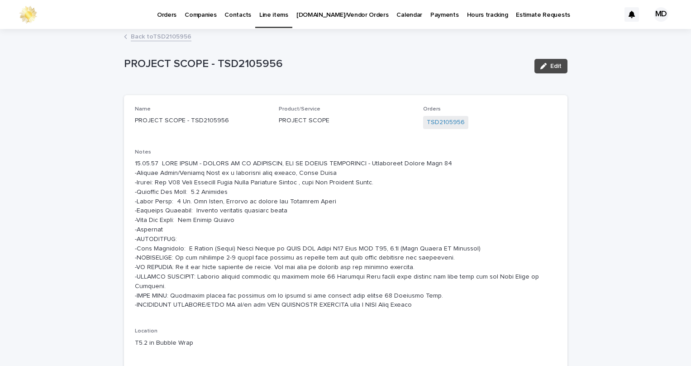 This screenshot has width=691, height=366. I want to click on img: 0ffKfDbyRa2Iv8hnaAqg, so click(28, 14).